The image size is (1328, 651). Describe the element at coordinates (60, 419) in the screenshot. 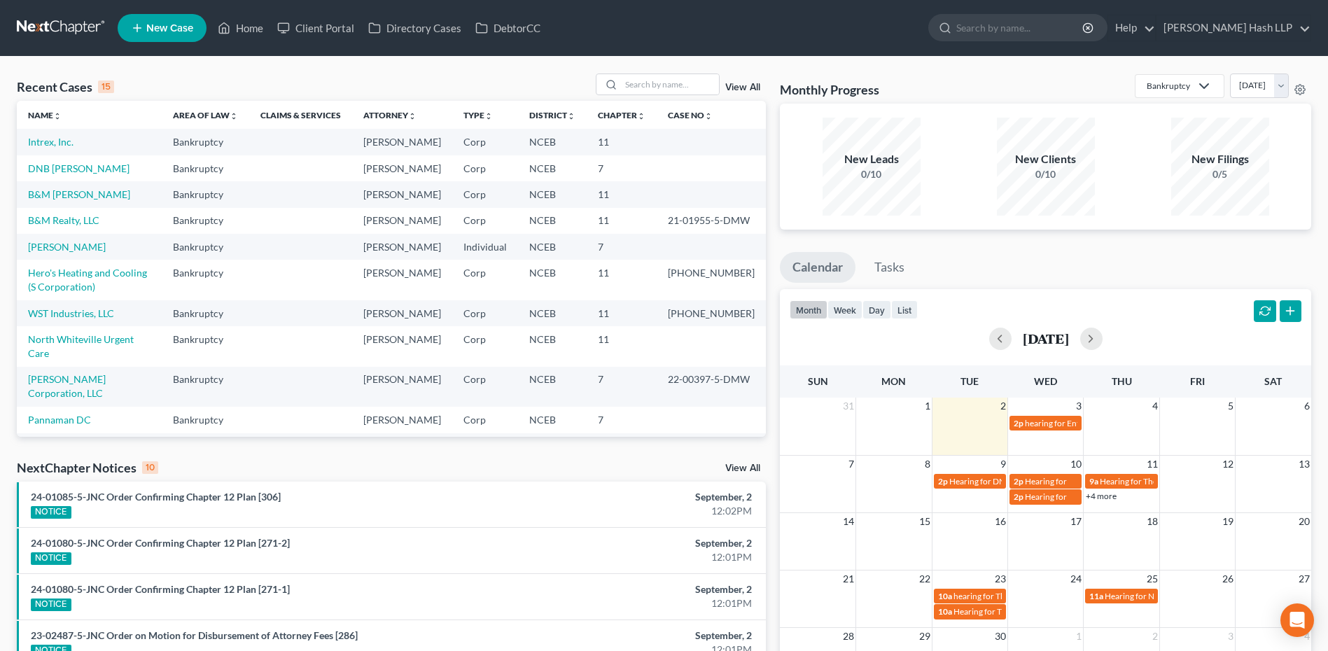

I see `a: Pannaman DC` at that location.